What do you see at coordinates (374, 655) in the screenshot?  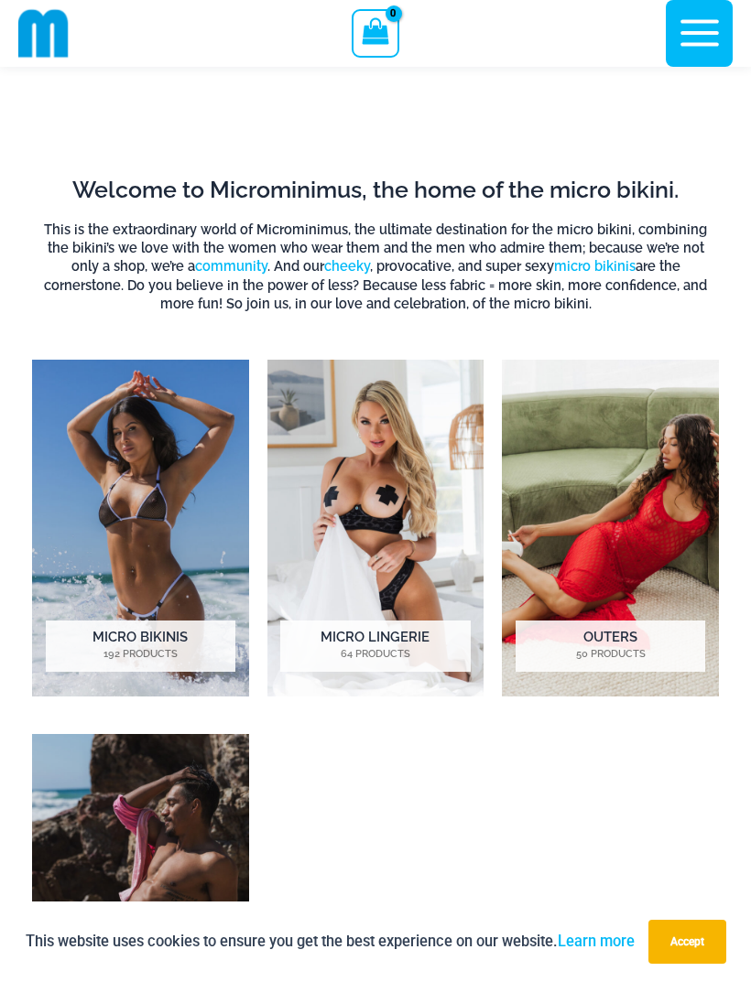 I see `mark: 64 Products` at bounding box center [374, 655].